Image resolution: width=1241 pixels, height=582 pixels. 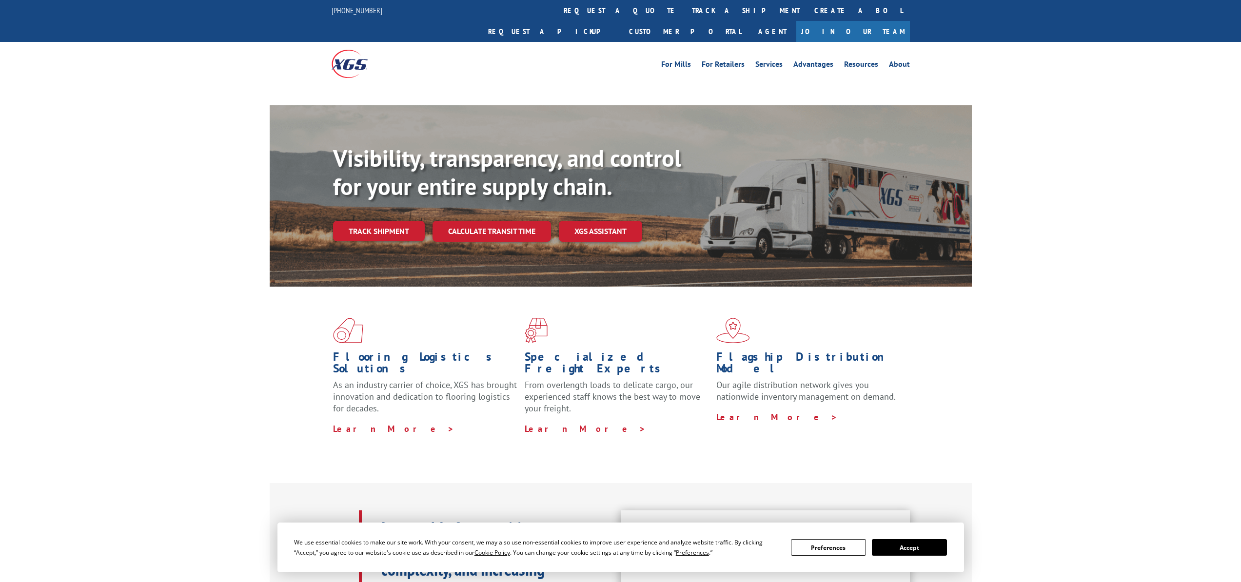 What do you see at coordinates (536, 547) in the screenshot?
I see `div: We use essential cookies to make our site work. With your consent, we may also use non-essential ...` at bounding box center [536, 547].